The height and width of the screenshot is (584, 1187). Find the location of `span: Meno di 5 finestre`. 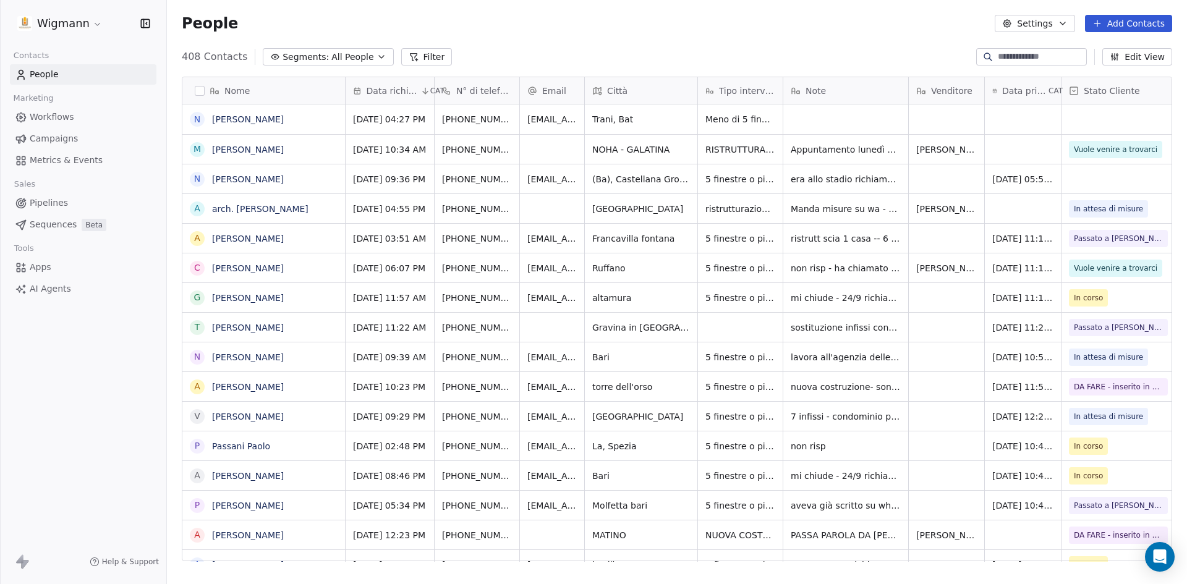

span: Meno di 5 finestre is located at coordinates (740, 119).